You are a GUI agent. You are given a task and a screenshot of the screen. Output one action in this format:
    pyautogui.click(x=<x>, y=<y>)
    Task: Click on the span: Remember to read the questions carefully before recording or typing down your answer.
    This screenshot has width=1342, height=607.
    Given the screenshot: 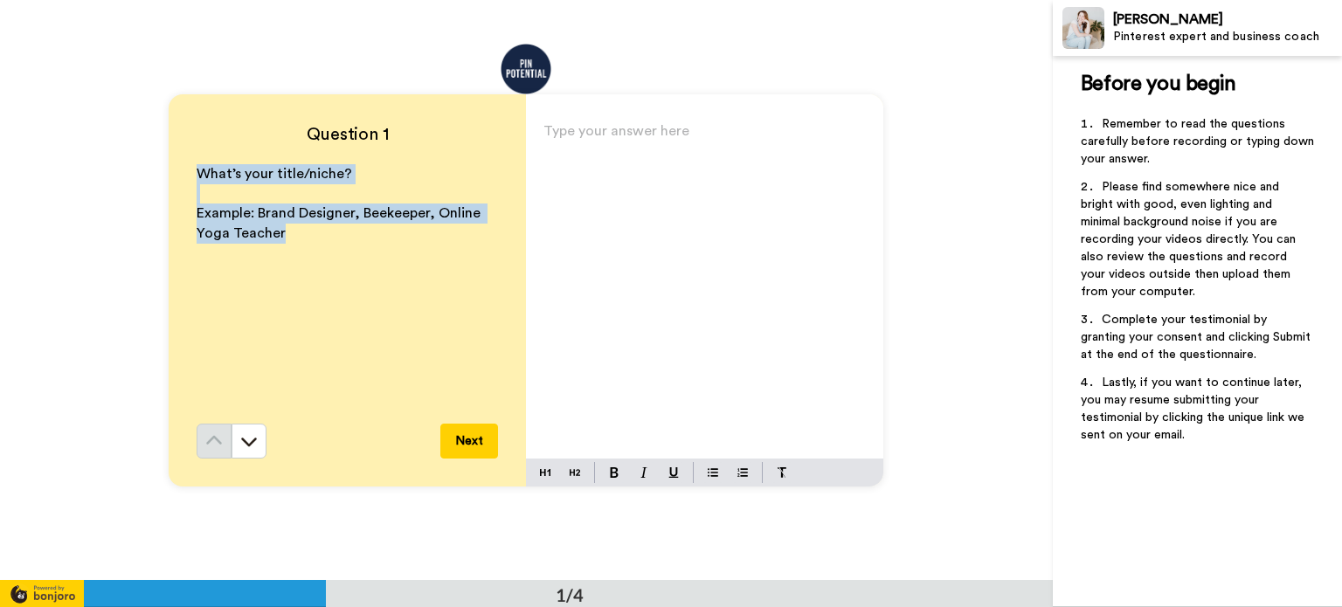 What is the action you would take?
    pyautogui.click(x=1198, y=142)
    